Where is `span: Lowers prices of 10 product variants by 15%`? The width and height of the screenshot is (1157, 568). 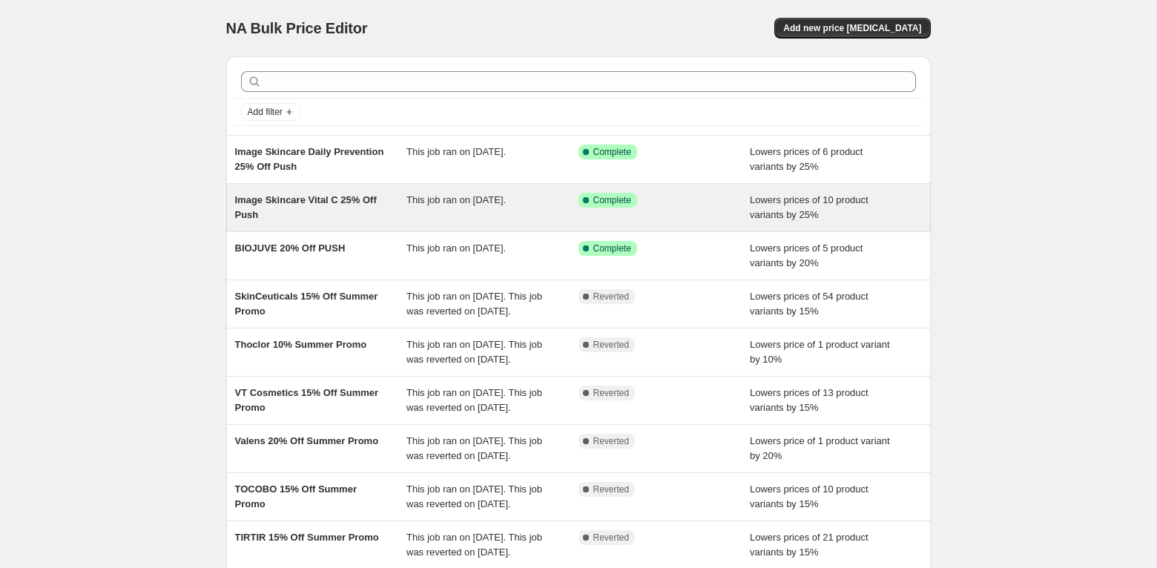
span: Lowers prices of 10 product variants by 15% is located at coordinates (809, 496).